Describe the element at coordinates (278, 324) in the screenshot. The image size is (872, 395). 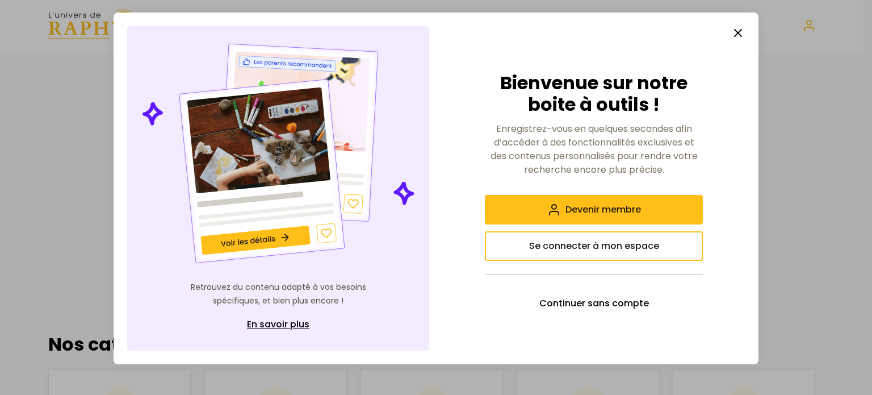
I see `a: En savoir plus` at that location.